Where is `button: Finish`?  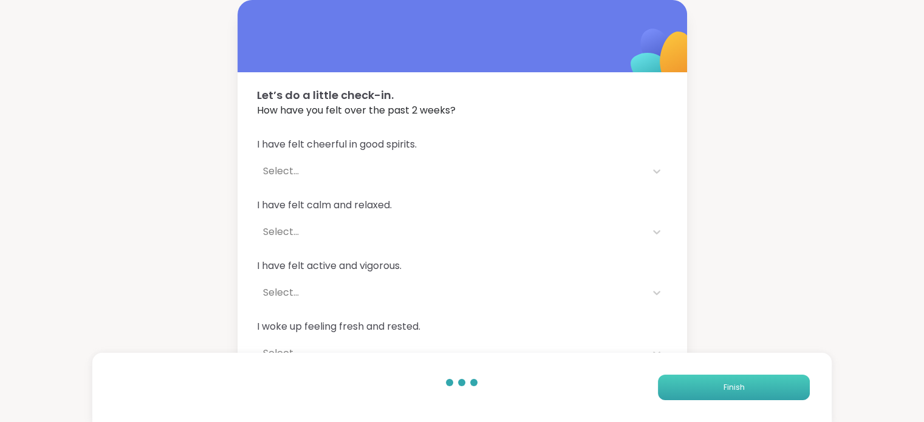 button: Finish is located at coordinates (734, 387).